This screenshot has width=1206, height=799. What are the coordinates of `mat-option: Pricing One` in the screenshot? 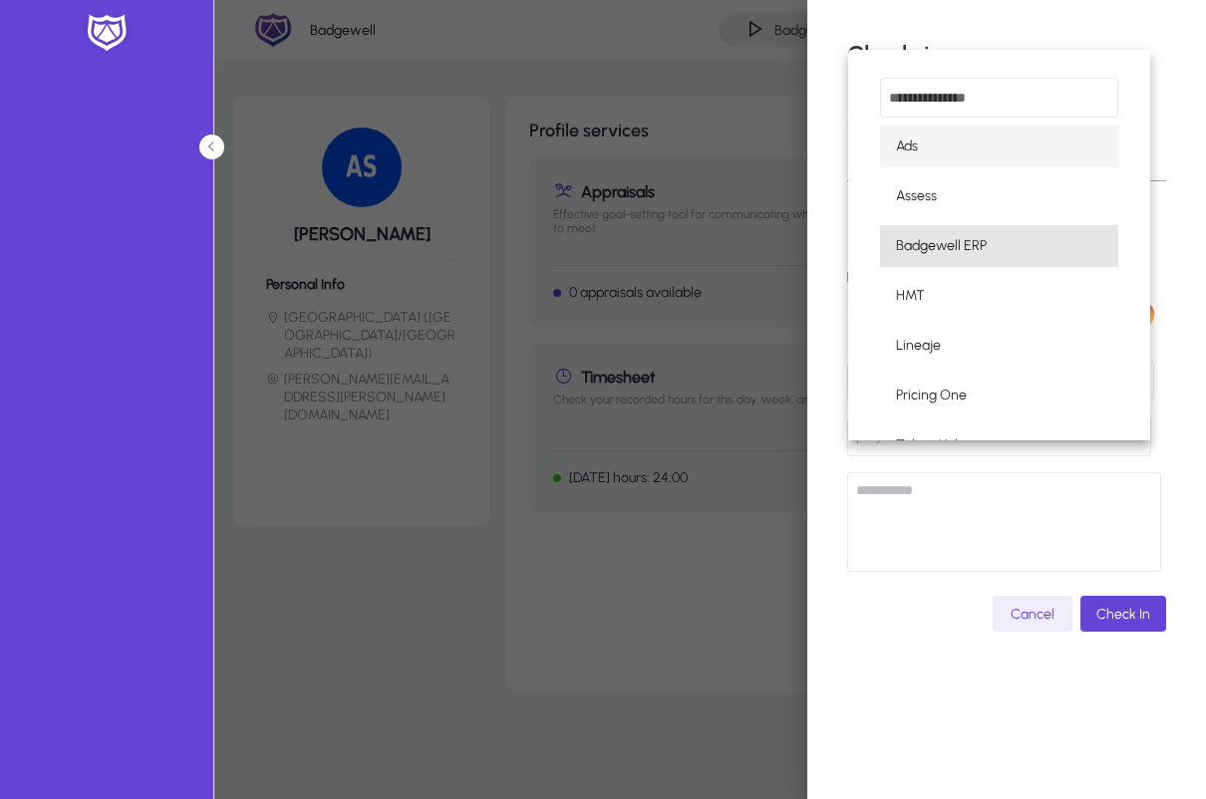 It's located at (999, 396).